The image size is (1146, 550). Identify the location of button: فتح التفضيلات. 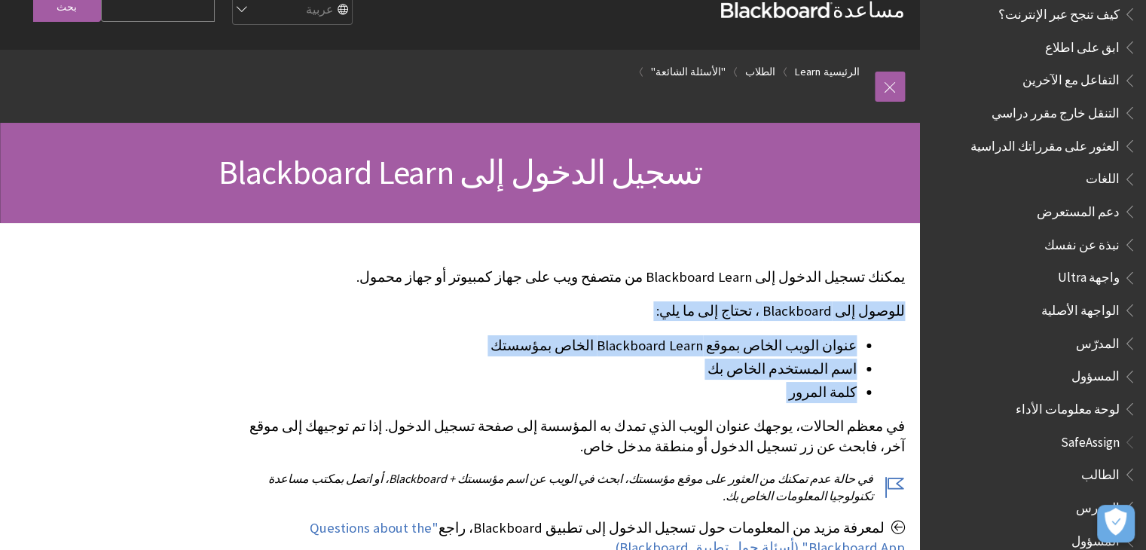
(1116, 524).